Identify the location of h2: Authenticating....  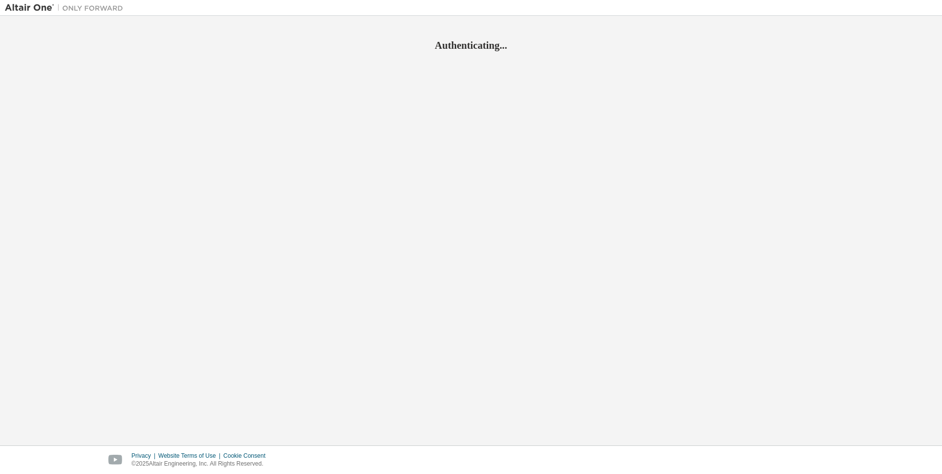
(471, 45).